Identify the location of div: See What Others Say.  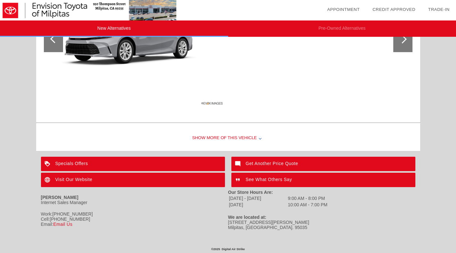
(323, 180).